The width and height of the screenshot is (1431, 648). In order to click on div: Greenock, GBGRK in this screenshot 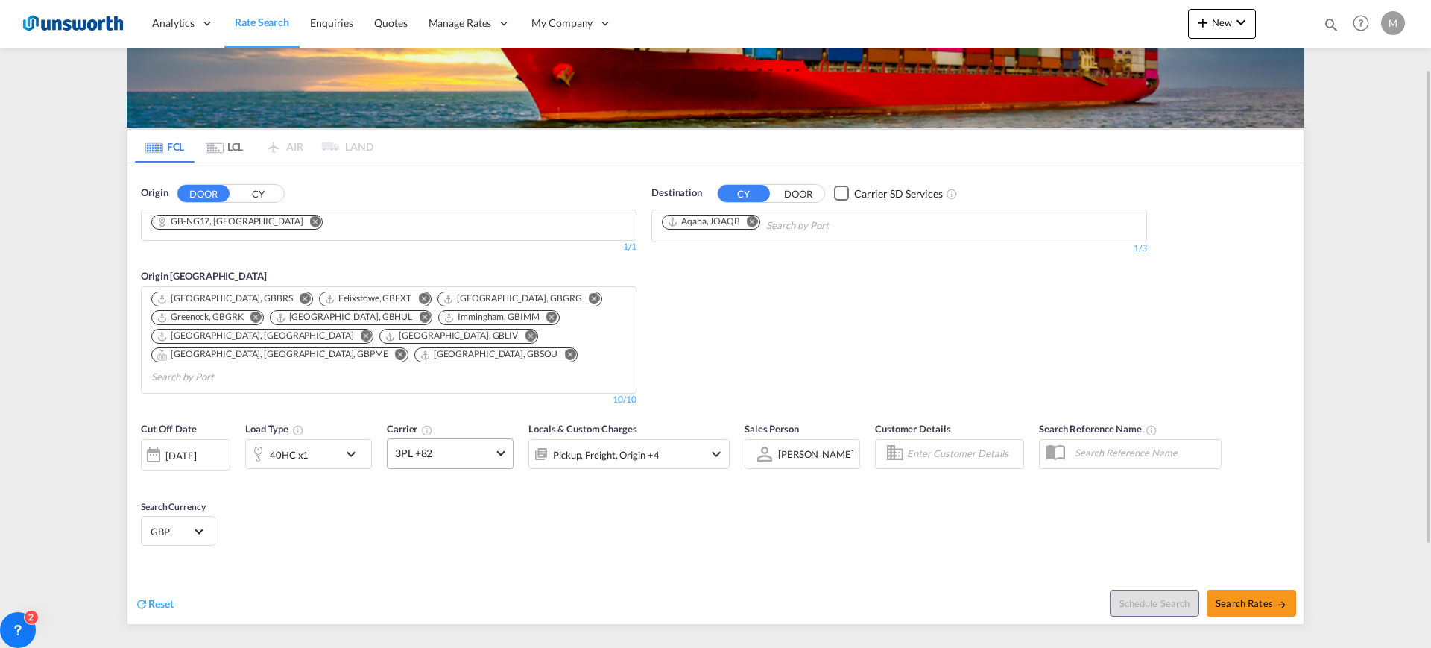, I will do `click(200, 317)`.